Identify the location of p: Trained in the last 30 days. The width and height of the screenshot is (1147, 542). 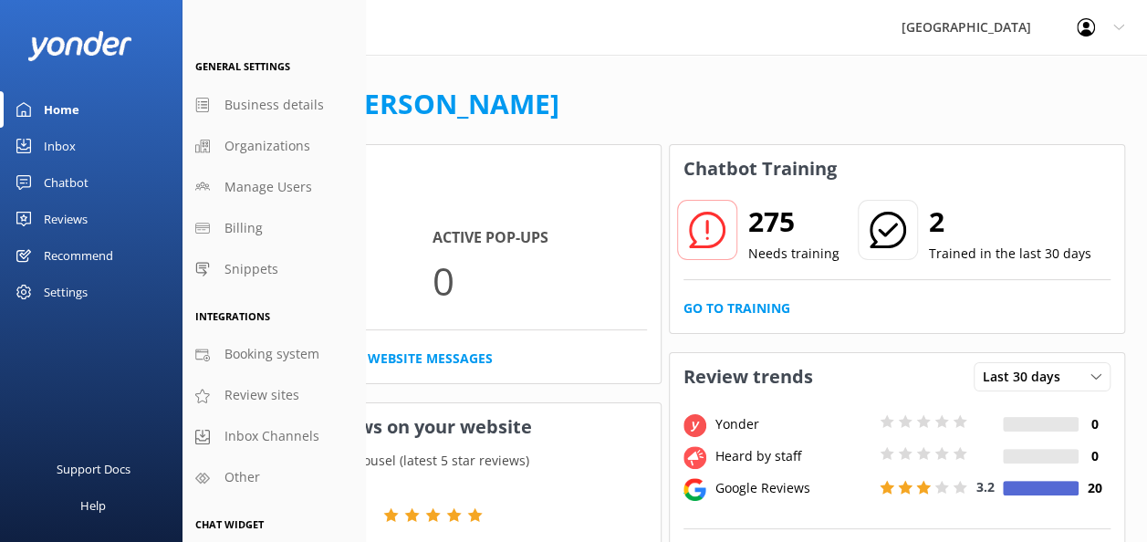
(1010, 254).